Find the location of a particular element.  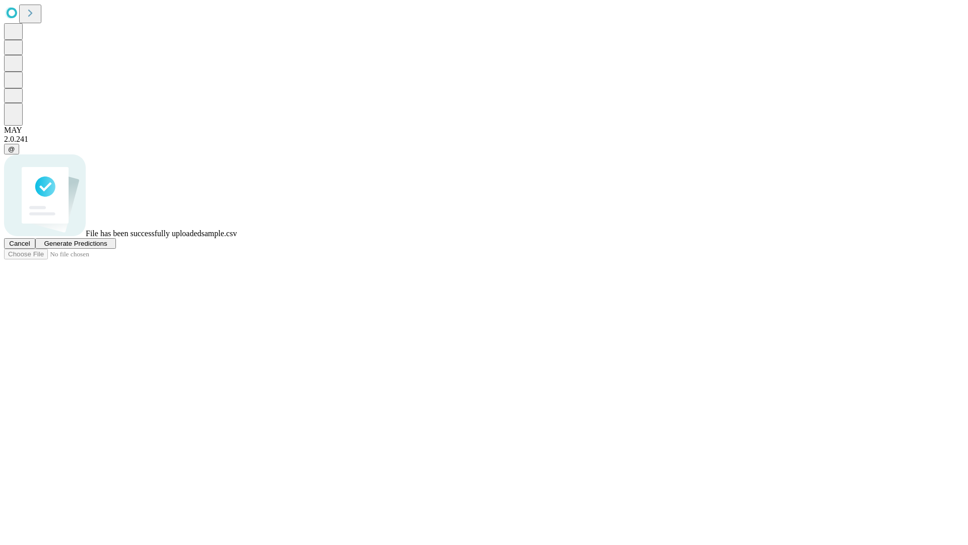

span: Cancel is located at coordinates (20, 243).